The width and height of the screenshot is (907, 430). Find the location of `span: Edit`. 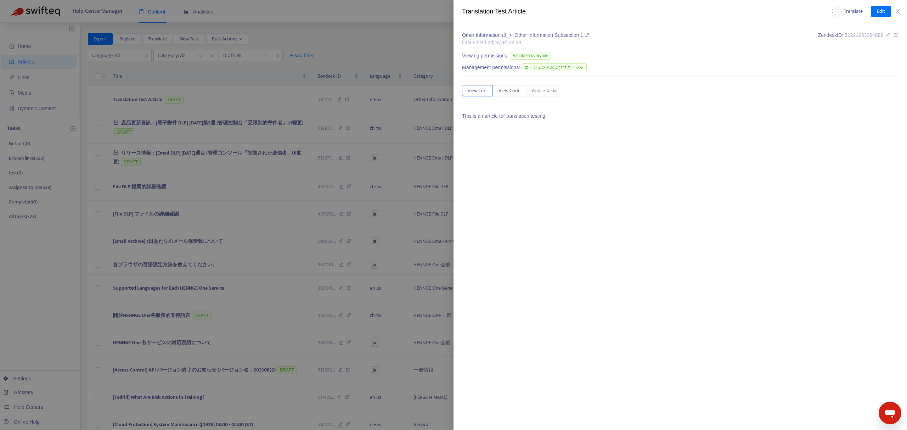

span: Edit is located at coordinates (881, 11).